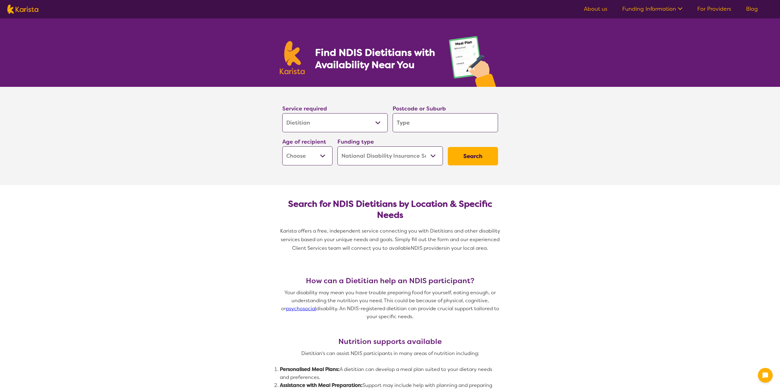  What do you see at coordinates (435, 248) in the screenshot?
I see `span: providers` at bounding box center [435, 248].